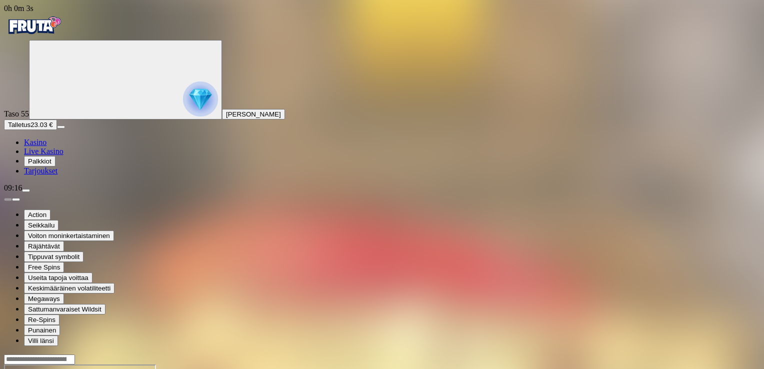 The image size is (764, 369). I want to click on span: 09:16, so click(13, 188).